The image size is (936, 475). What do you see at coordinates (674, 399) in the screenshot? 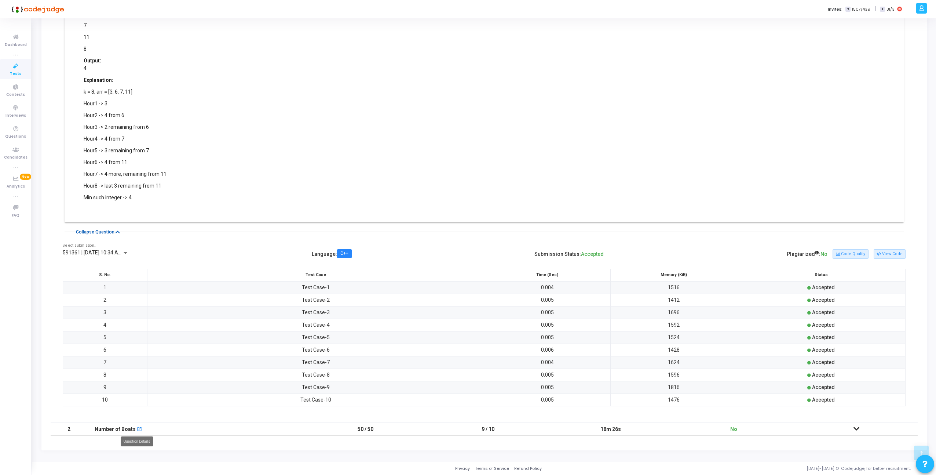
I see `td: 1476` at bounding box center [674, 399].